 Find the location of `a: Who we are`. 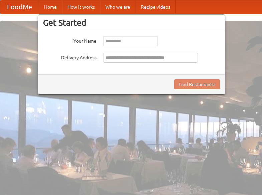

a: Who we are is located at coordinates (118, 7).